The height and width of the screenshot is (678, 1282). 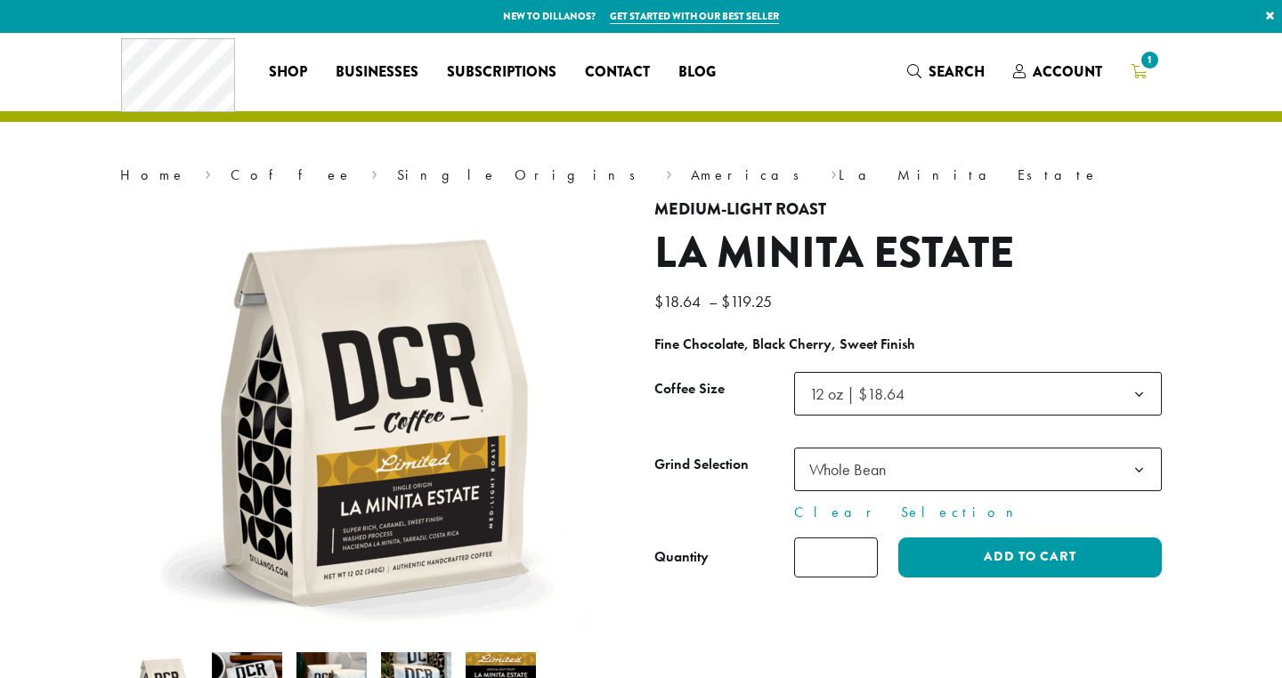 What do you see at coordinates (522, 175) in the screenshot?
I see `a: Single Origins` at bounding box center [522, 175].